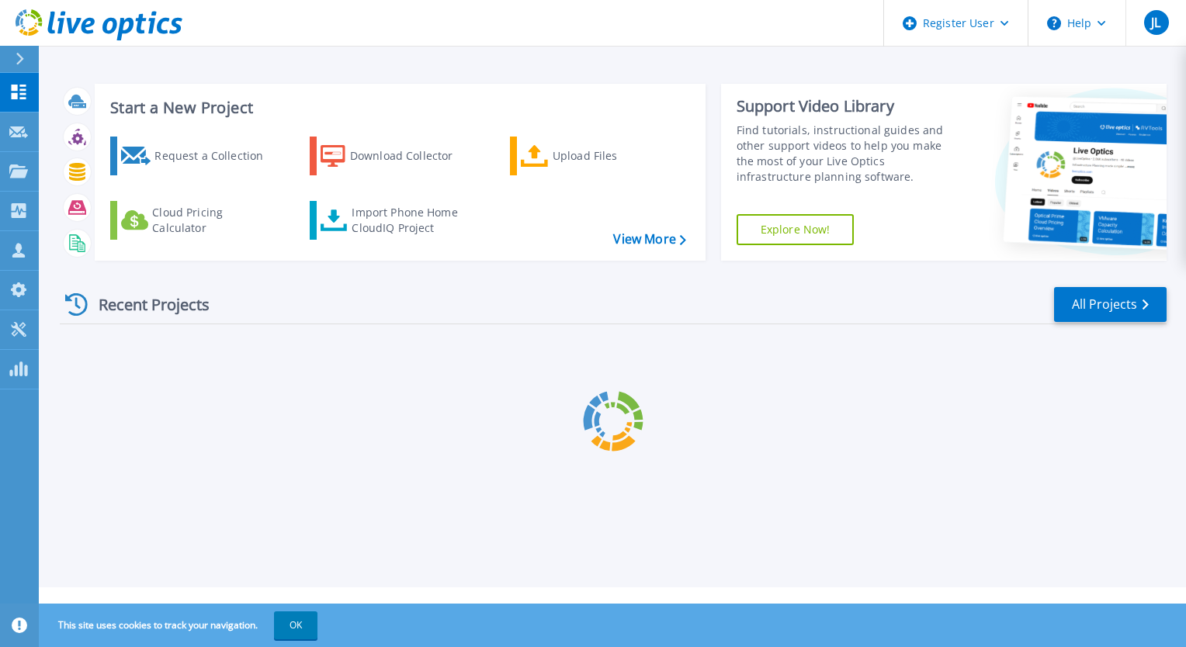  I want to click on div: Request a Collection, so click(217, 156).